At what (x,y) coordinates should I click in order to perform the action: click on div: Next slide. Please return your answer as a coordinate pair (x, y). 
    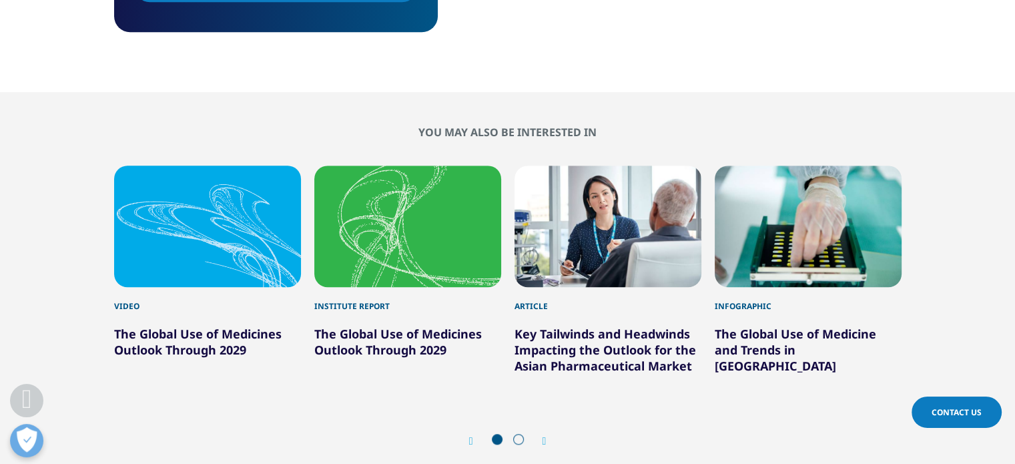
    Looking at the image, I should click on (538, 440).